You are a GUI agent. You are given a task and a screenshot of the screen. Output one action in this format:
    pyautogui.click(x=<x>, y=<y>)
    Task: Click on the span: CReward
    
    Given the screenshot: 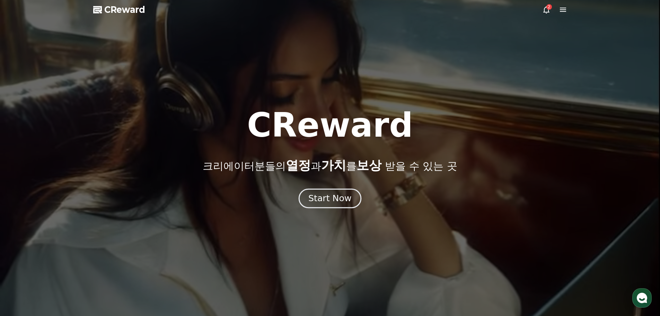 What is the action you would take?
    pyautogui.click(x=125, y=10)
    